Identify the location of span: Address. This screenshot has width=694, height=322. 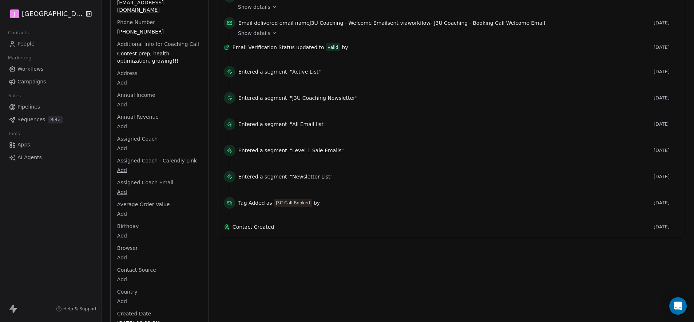
(127, 73).